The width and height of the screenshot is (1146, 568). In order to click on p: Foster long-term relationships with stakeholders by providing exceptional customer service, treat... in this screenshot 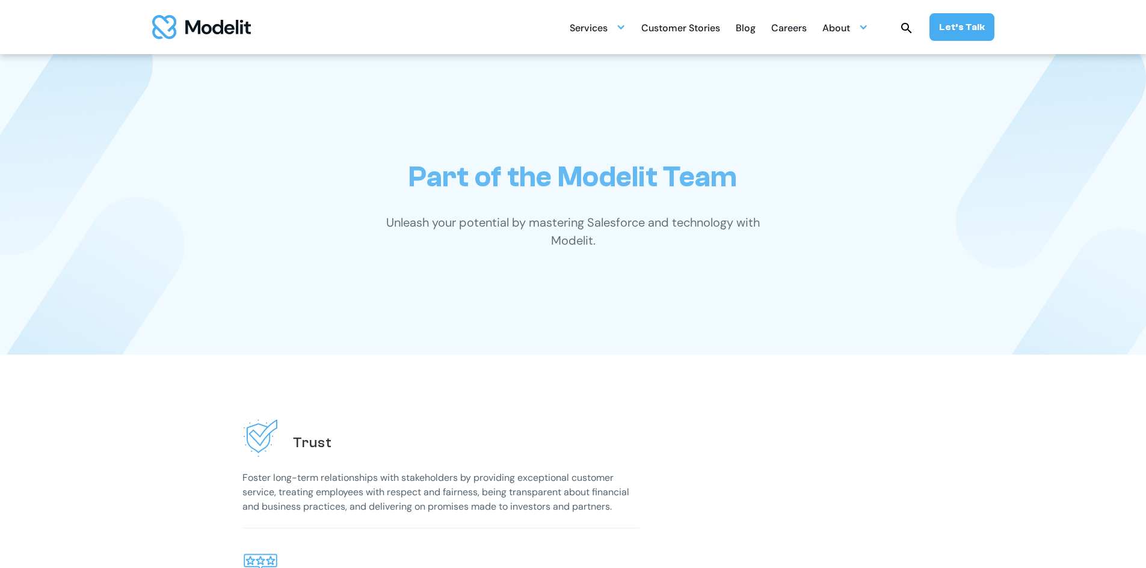, I will do `click(441, 493)`.